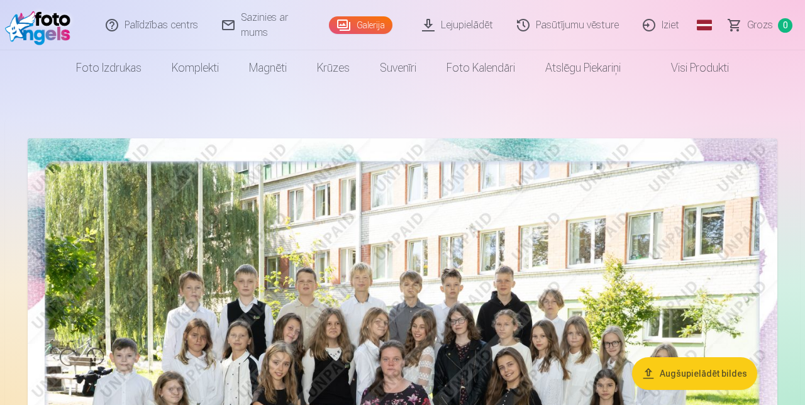 Image resolution: width=805 pixels, height=405 pixels. What do you see at coordinates (694, 374) in the screenshot?
I see `button: Augšupielādēt bildes` at bounding box center [694, 374].